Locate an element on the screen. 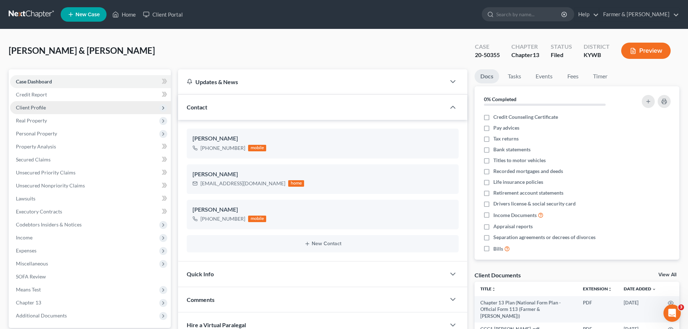  a: Date Added expand_more is located at coordinates (640, 288).